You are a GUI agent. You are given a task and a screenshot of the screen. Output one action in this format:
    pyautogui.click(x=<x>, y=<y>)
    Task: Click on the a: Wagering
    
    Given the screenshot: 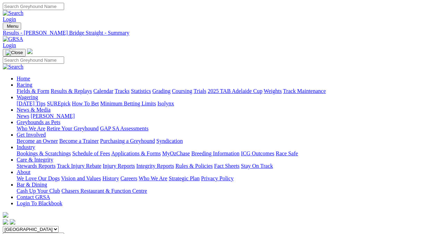 What is the action you would take?
    pyautogui.click(x=27, y=97)
    